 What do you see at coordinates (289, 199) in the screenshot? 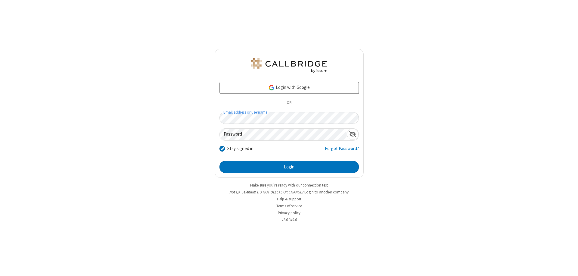
I see `a: Help & support` at bounding box center [289, 199].